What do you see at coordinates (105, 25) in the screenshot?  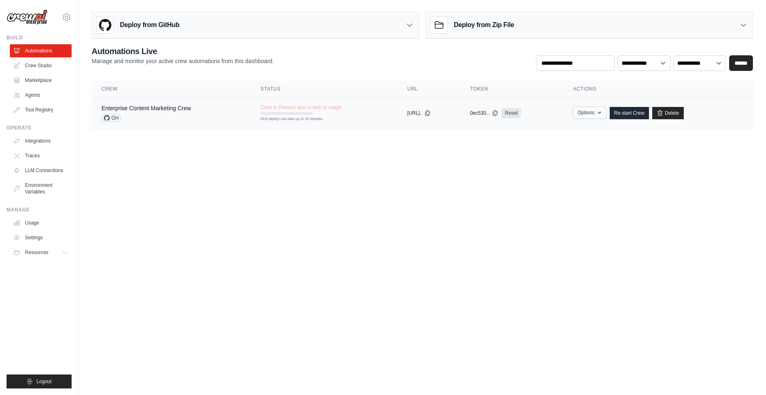 I see `img: GitHub Logo` at bounding box center [105, 25].